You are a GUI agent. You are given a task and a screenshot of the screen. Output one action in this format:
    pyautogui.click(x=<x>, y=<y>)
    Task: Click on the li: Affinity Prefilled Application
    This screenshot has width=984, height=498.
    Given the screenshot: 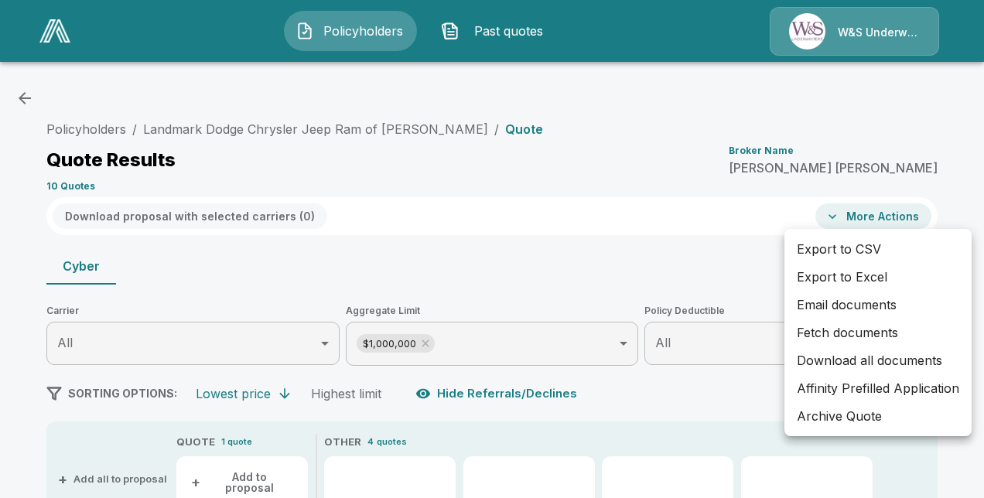 What is the action you would take?
    pyautogui.click(x=878, y=388)
    